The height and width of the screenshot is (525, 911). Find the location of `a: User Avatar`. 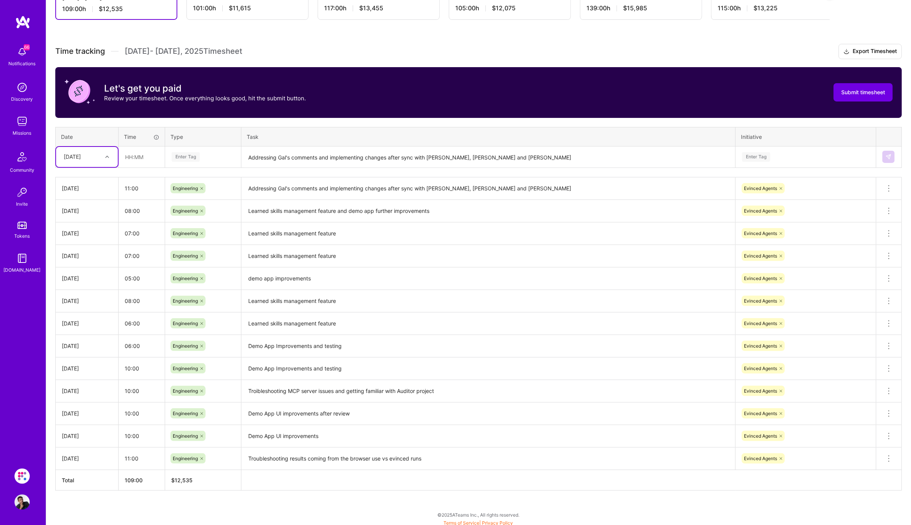

a: User Avatar is located at coordinates (22, 502).